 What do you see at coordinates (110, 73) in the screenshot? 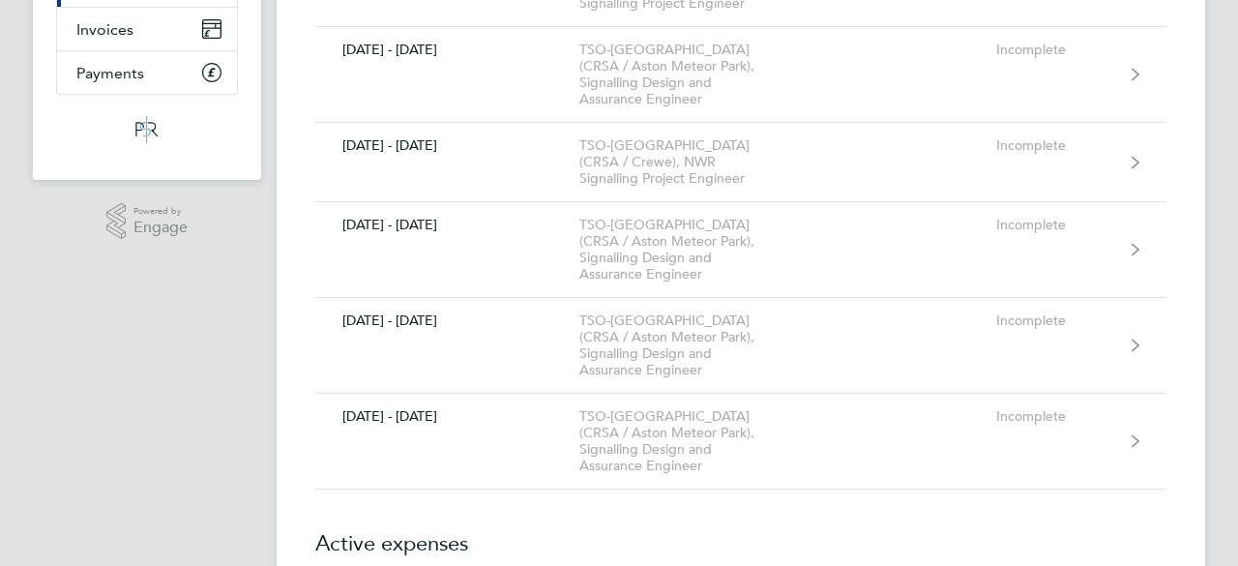
I see `span: Payments` at bounding box center [110, 73].